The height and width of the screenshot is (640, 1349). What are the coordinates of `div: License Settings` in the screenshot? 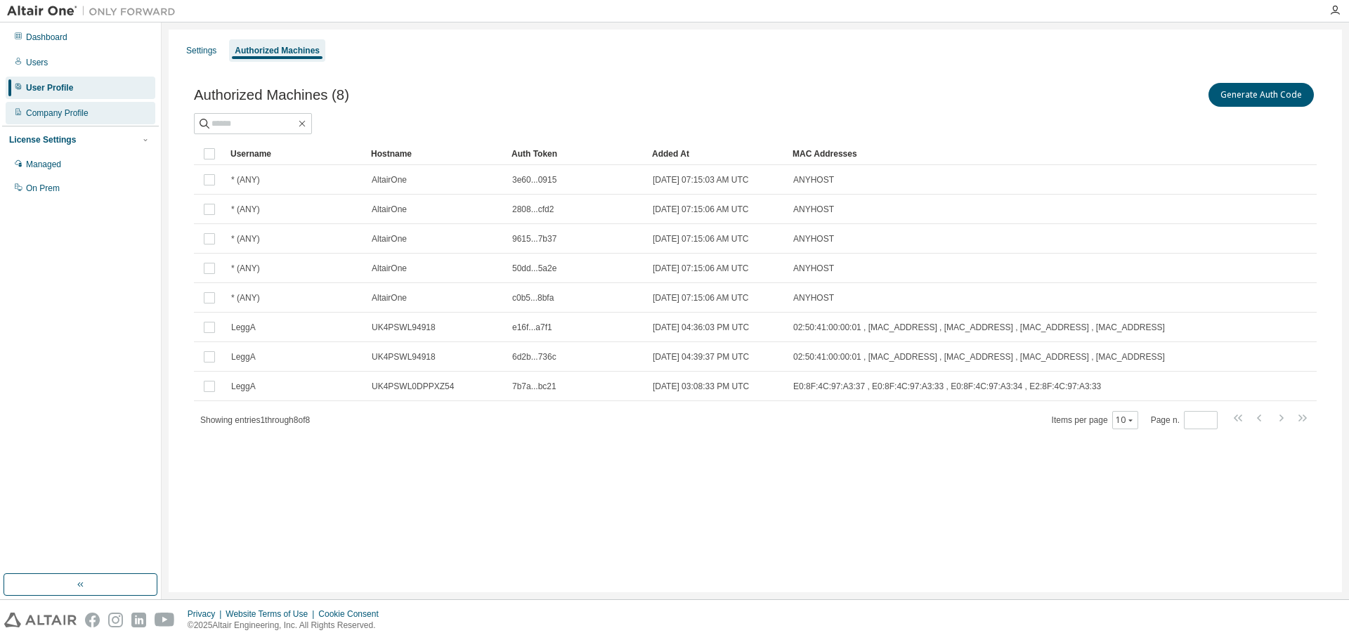 It's located at (42, 140).